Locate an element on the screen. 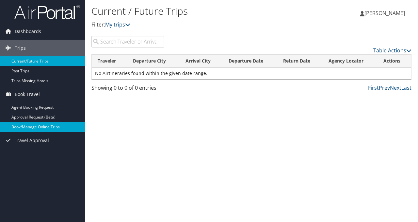 The width and height of the screenshot is (418, 222). a: First is located at coordinates (373, 88).